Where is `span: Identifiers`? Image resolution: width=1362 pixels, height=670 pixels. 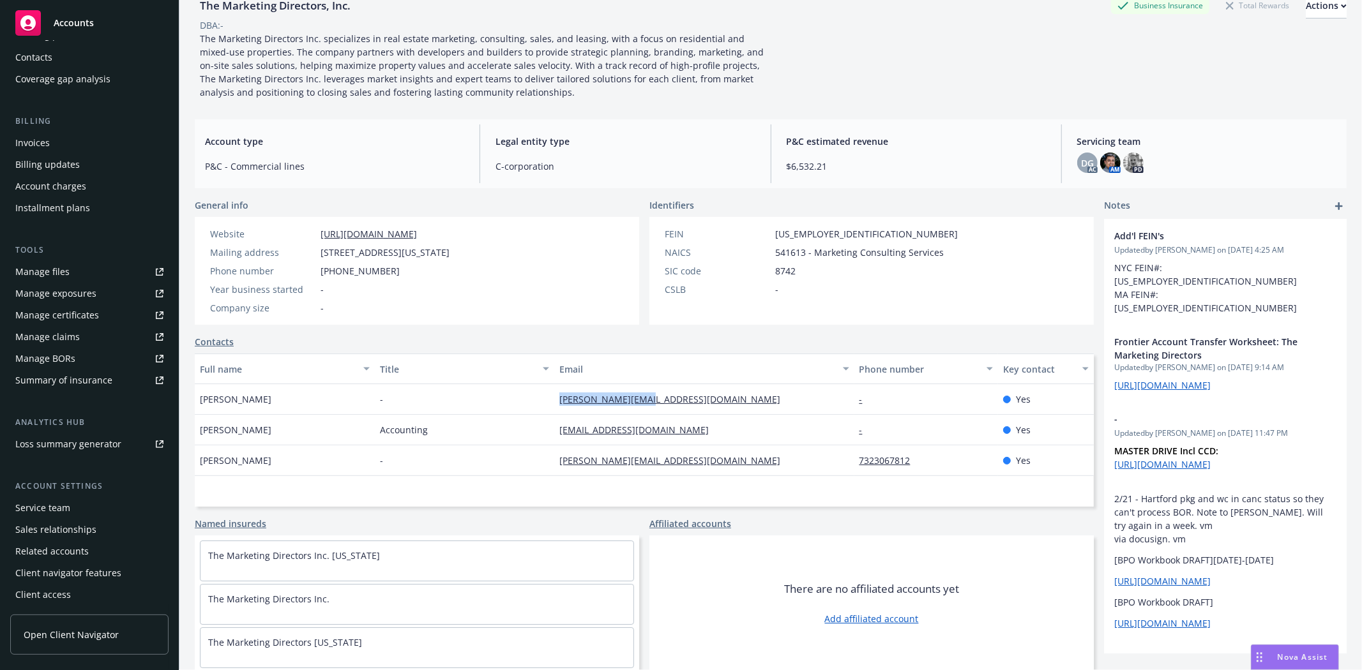
span: Identifiers is located at coordinates (672, 205).